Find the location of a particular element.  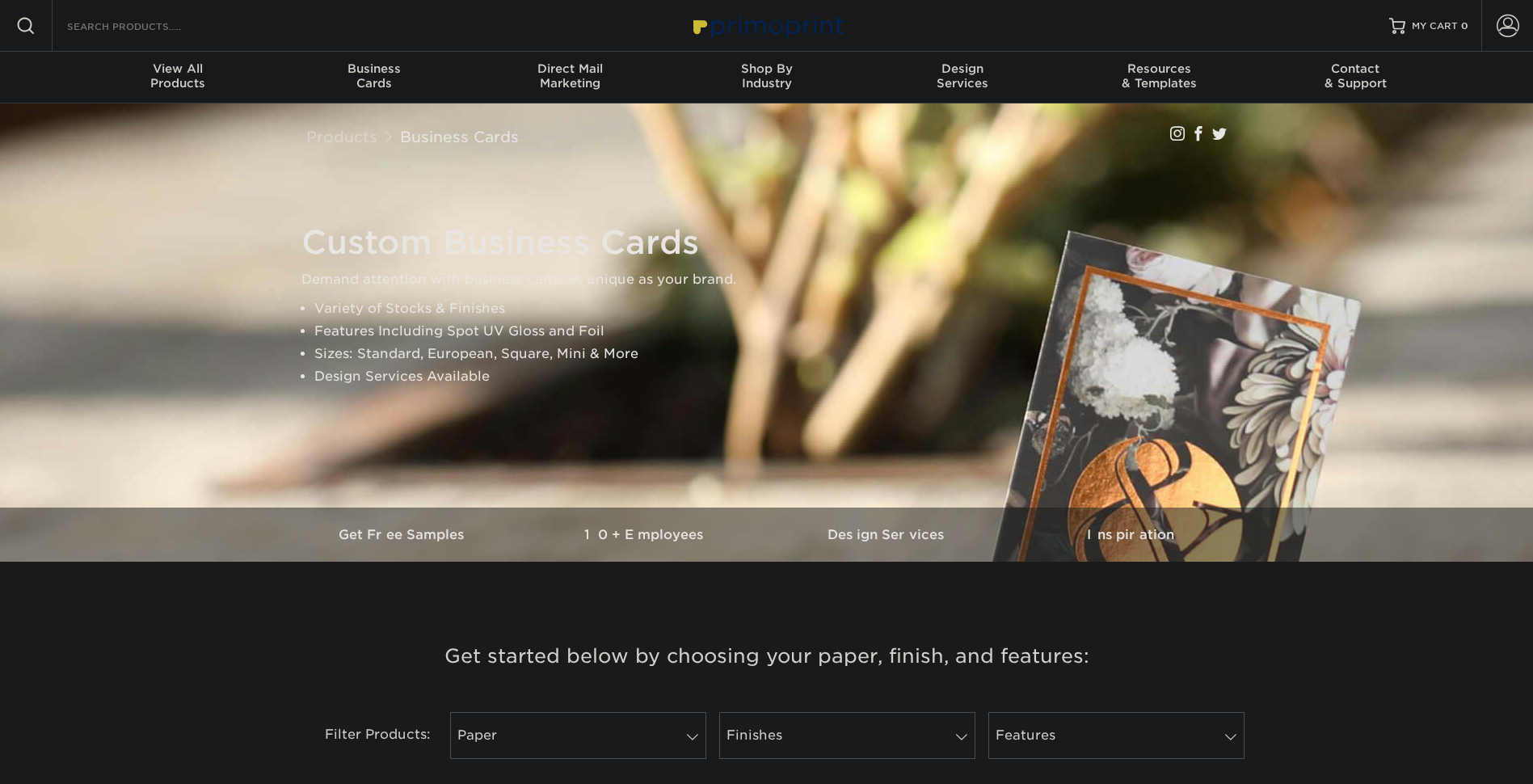

a: Finishes is located at coordinates (847, 735).